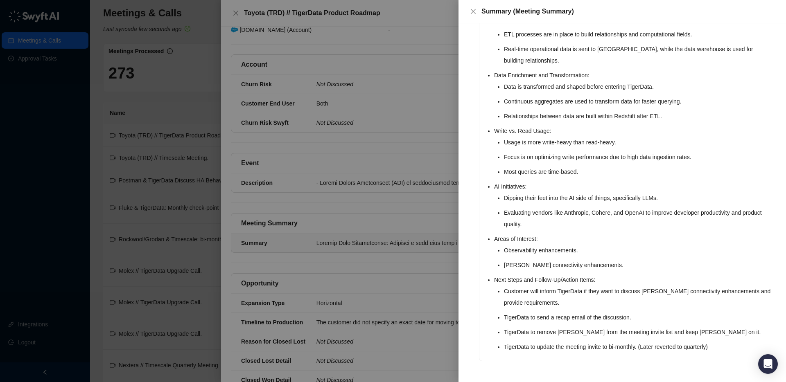 The width and height of the screenshot is (786, 382). What do you see at coordinates (632, 205) in the screenshot?
I see `li: AI Initiatives:` at bounding box center [632, 205].